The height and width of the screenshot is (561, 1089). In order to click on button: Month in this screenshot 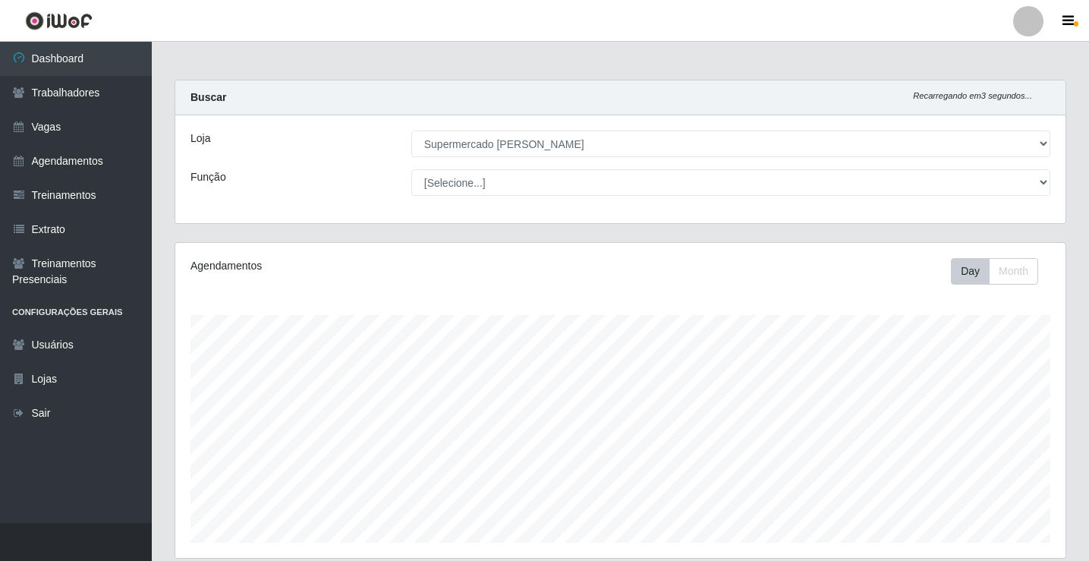, I will do `click(1013, 271)`.